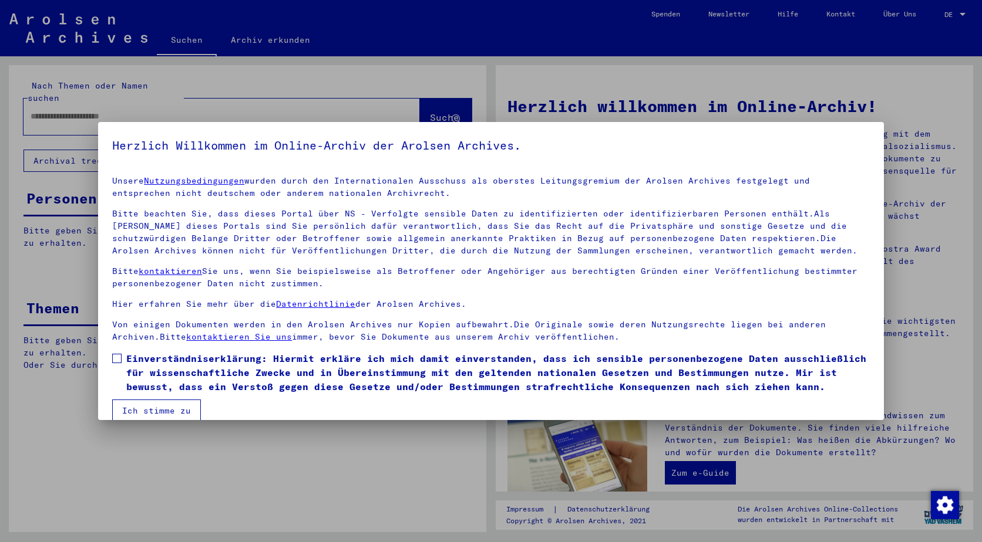 The width and height of the screenshot is (982, 542). What do you see at coordinates (491, 304) in the screenshot?
I see `p: Hier erfahren Sie mehr über die der Arolsen Archives.` at bounding box center [491, 304].